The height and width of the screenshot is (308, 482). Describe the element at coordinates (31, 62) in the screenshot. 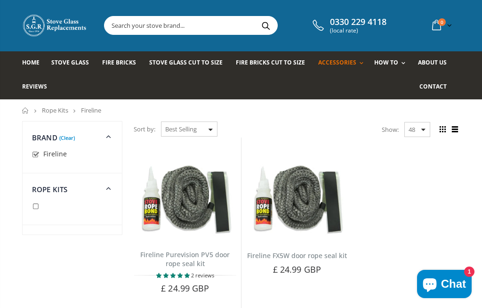

I see `span: Home` at that location.